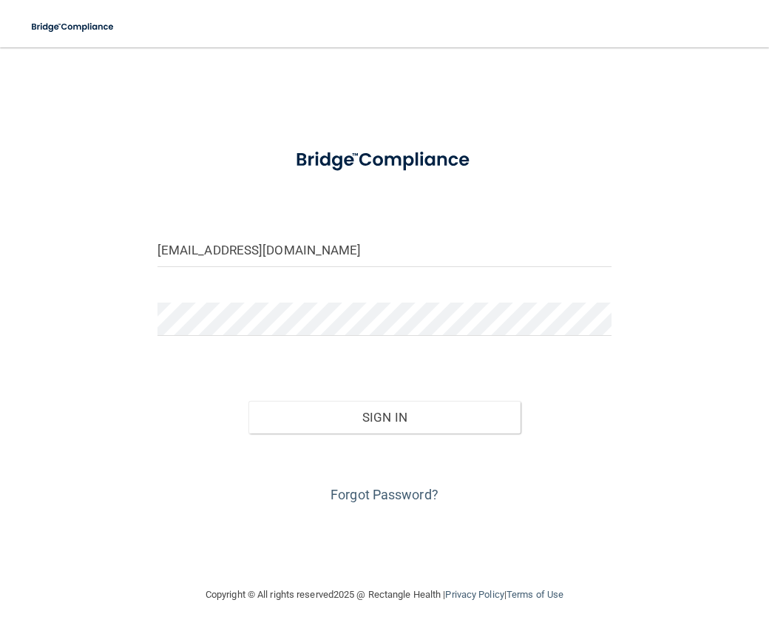  What do you see at coordinates (385, 595) in the screenshot?
I see `div: Copyright © All rights reserved 2025 @ Rectangle Health | |` at bounding box center [385, 595].